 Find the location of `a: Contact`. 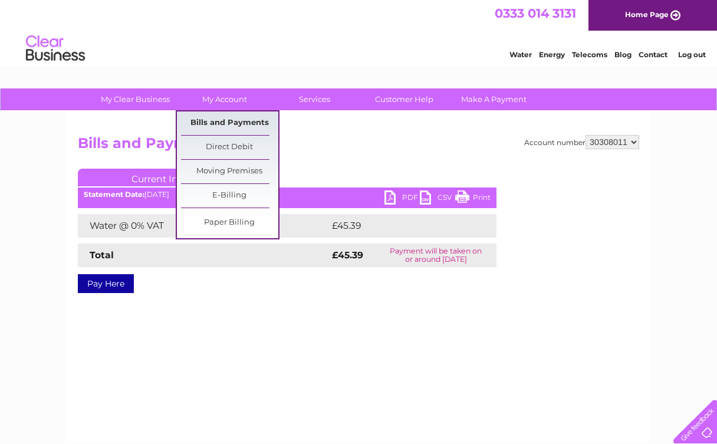

a: Contact is located at coordinates (653, 54).